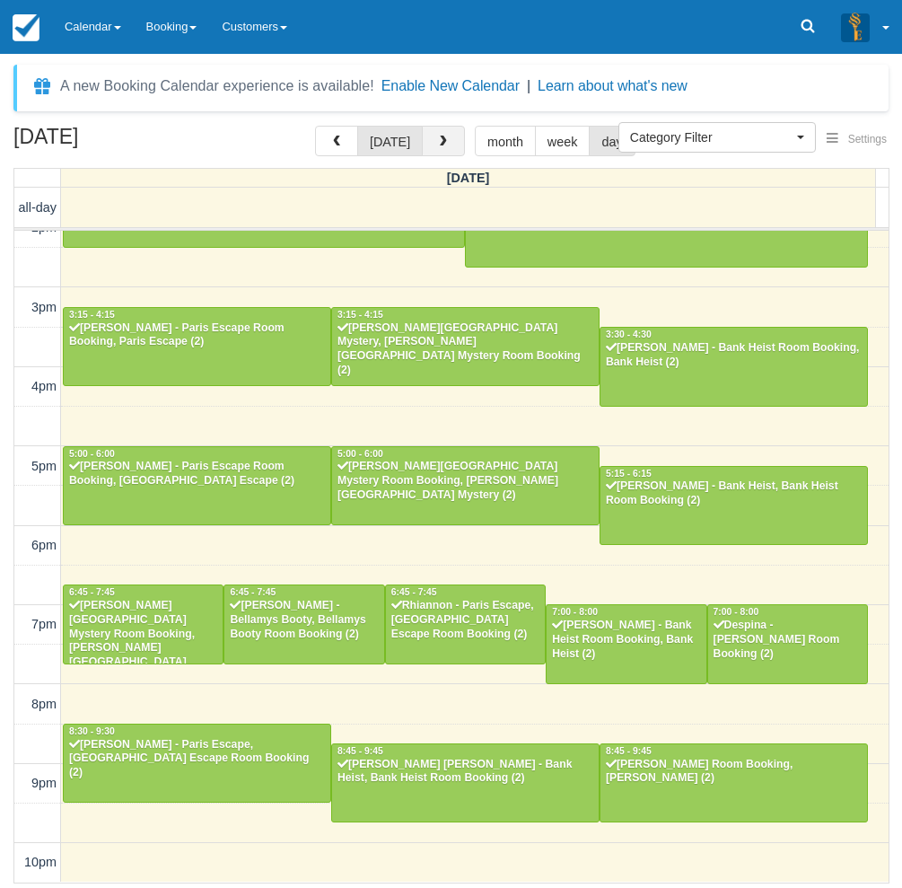 This screenshot has width=902, height=888. I want to click on div: A new Booking Calendar experience is available!, so click(217, 86).